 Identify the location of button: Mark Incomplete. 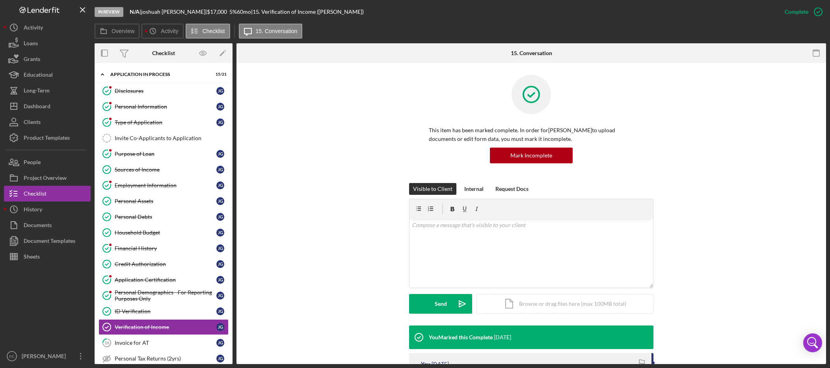
(531, 156).